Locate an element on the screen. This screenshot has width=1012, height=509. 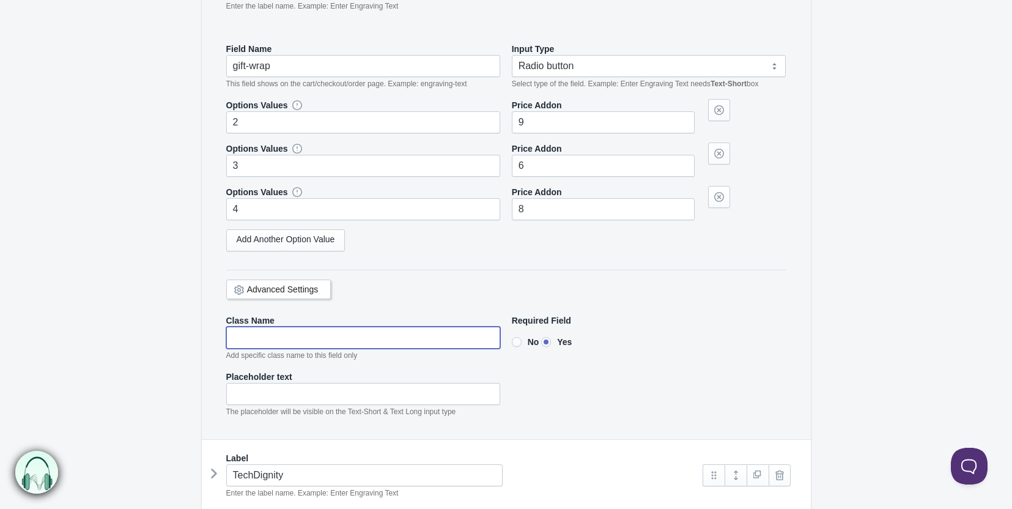
em: Add specific class name to this field only is located at coordinates (292, 355).